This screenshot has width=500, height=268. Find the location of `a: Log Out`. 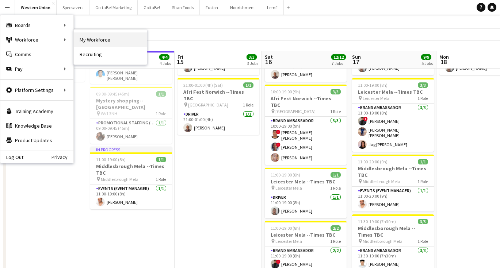

a: Log Out is located at coordinates (12, 157).